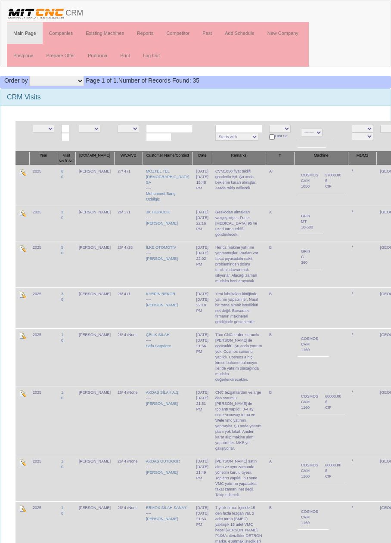 This screenshot has height=543, width=391. What do you see at coordinates (23, 56) in the screenshot?
I see `a: Postpone` at bounding box center [23, 56].